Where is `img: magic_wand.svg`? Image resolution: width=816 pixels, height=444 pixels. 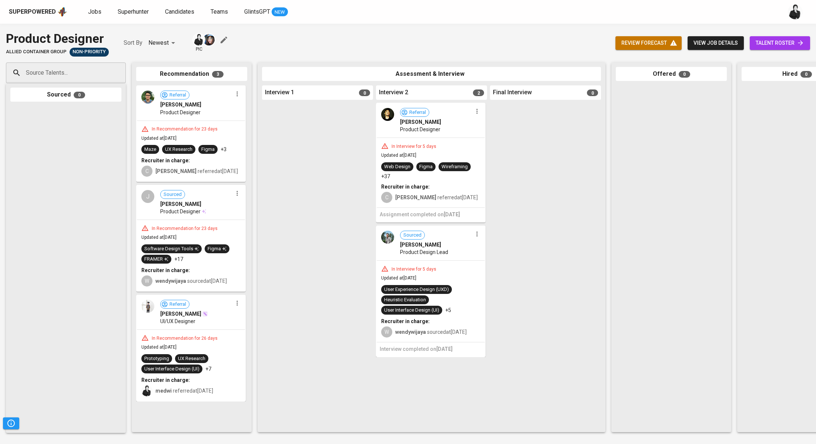
img: magic_wand.svg is located at coordinates (205, 314).